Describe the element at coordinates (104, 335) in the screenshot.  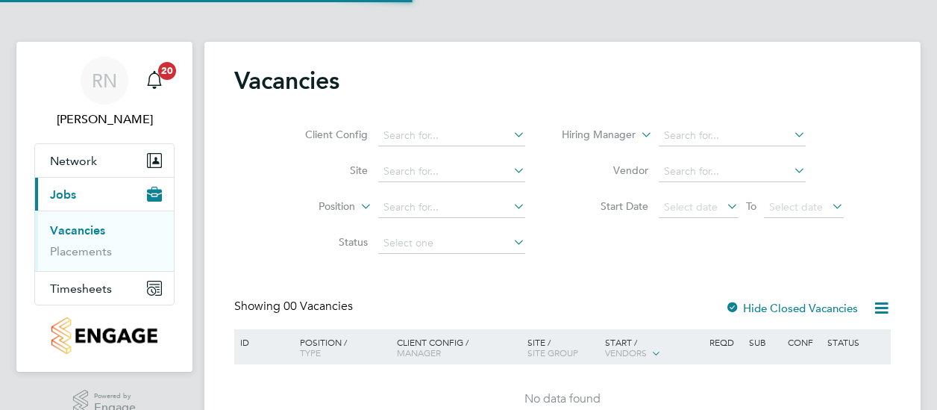
I see `img: countryside-properties-logo-retina.png` at that location.